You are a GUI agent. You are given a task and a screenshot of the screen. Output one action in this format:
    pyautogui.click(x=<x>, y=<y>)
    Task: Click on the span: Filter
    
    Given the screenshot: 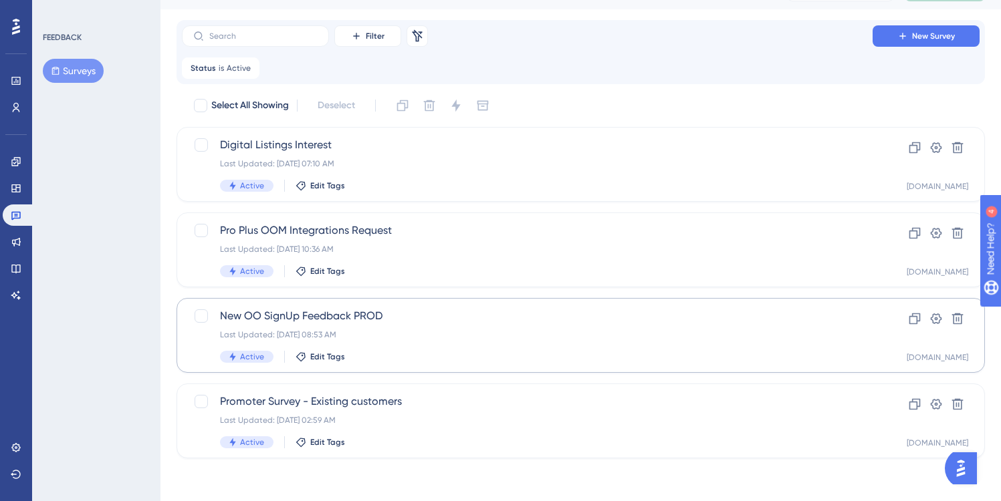 What is the action you would take?
    pyautogui.click(x=375, y=36)
    